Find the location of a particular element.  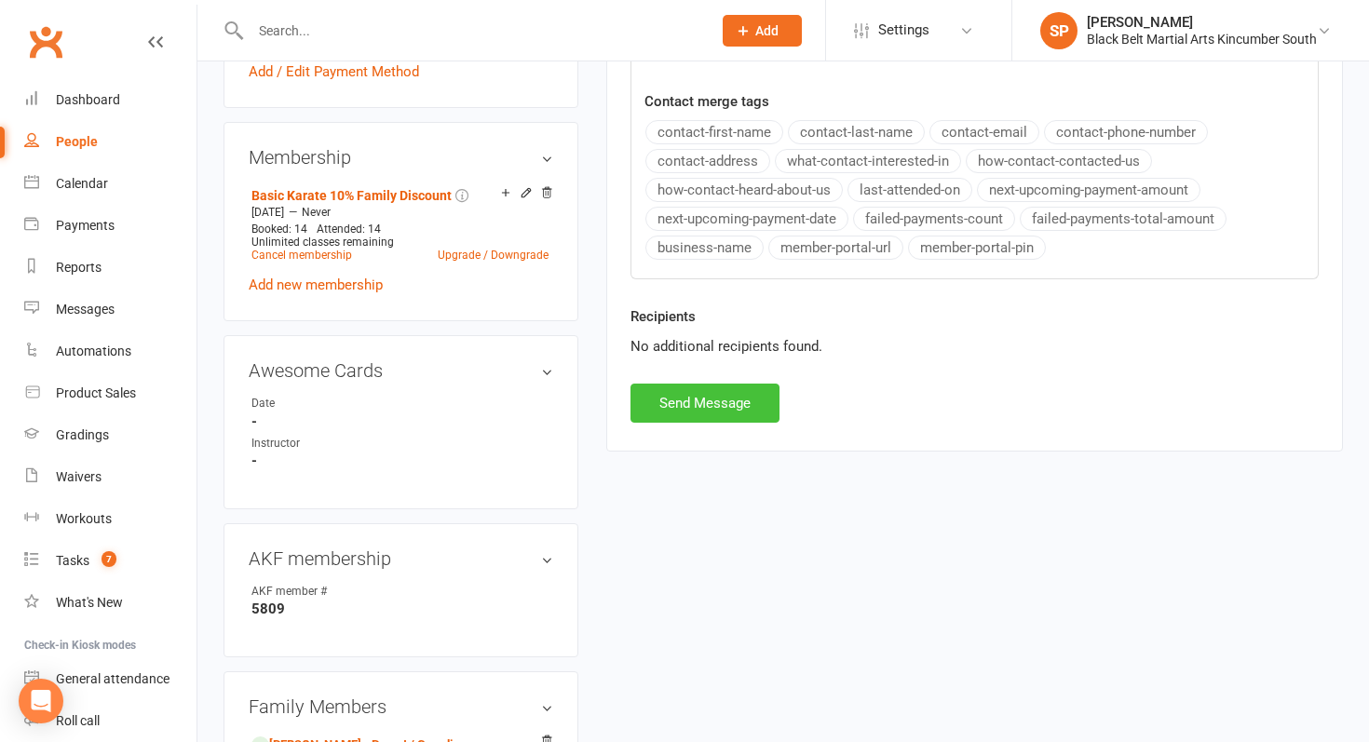

label: Contact merge tags is located at coordinates (707, 102).